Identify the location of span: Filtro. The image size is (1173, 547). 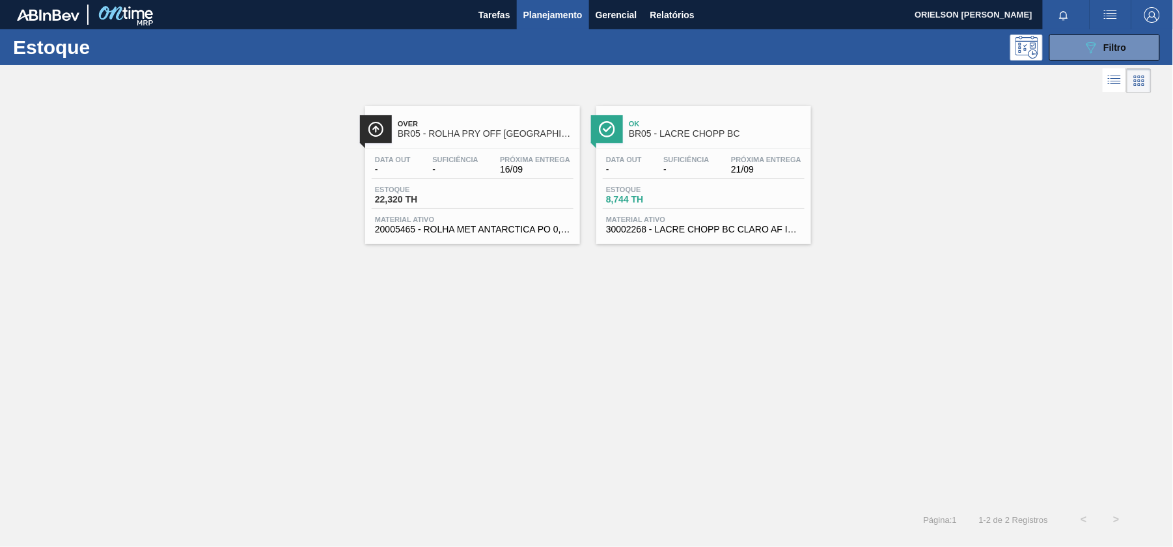
(1115, 48).